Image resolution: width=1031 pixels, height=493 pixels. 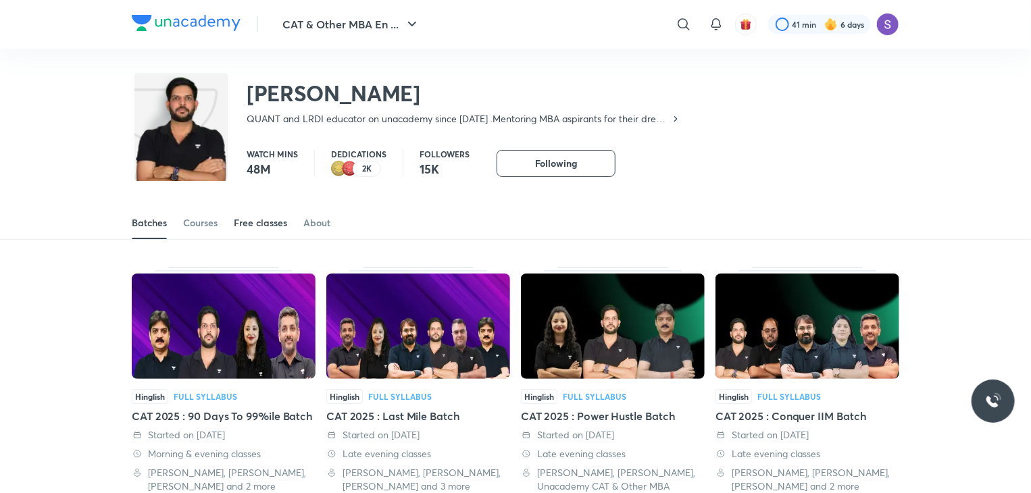 What do you see at coordinates (186, 23) in the screenshot?
I see `img: Company Logo` at bounding box center [186, 23].